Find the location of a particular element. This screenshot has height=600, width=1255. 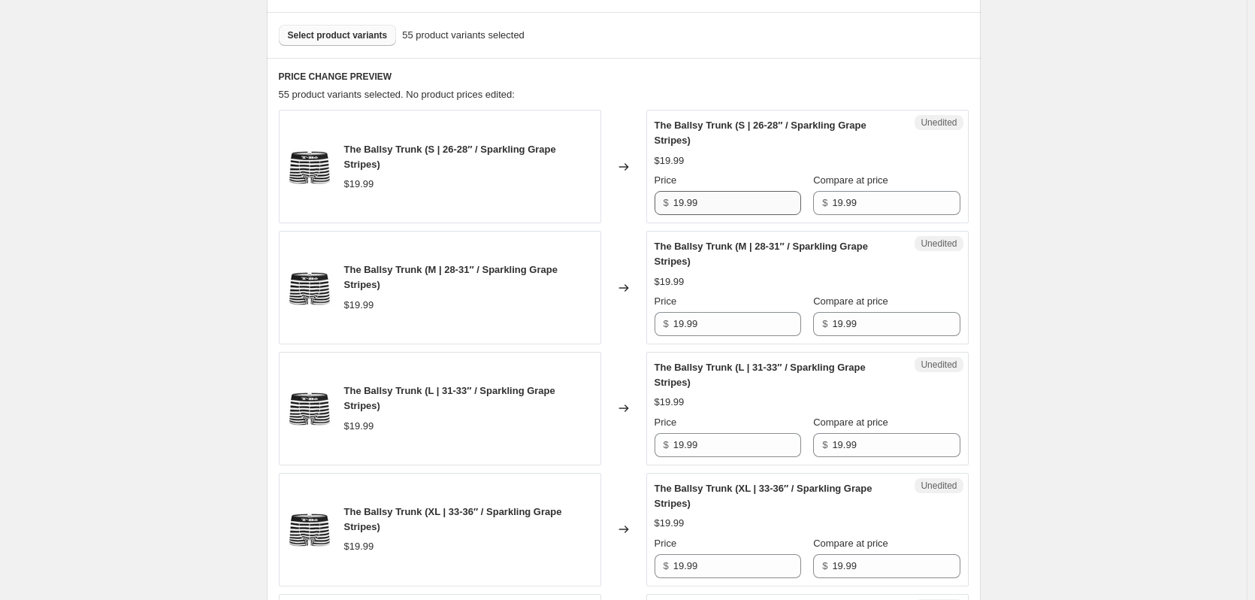

span: 55 product variants selected. No product prices edited: is located at coordinates (397, 94).